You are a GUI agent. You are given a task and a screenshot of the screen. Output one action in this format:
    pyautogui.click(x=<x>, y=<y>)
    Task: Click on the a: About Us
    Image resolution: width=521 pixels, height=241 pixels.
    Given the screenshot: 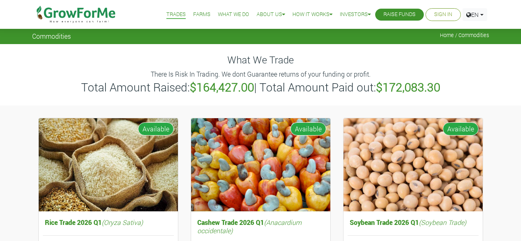 What is the action you would take?
    pyautogui.click(x=270, y=14)
    